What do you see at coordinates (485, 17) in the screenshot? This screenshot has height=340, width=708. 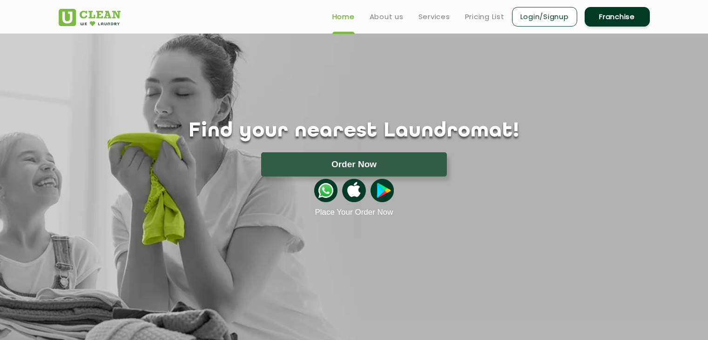 I see `a: Pricing List` at bounding box center [485, 17].